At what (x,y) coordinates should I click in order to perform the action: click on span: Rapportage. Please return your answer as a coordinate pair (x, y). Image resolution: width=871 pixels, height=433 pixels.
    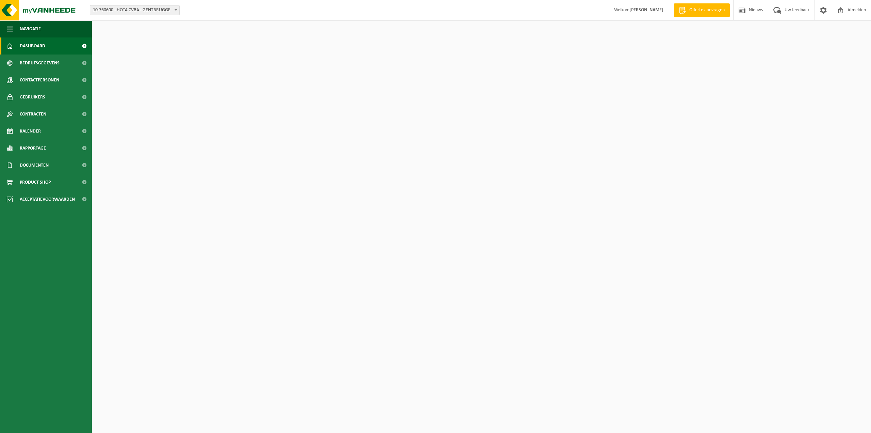
    Looking at the image, I should click on (33, 148).